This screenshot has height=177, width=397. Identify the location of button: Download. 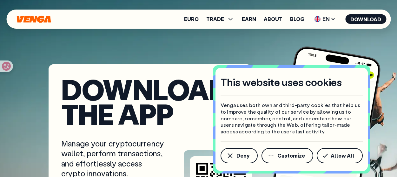
(366, 19).